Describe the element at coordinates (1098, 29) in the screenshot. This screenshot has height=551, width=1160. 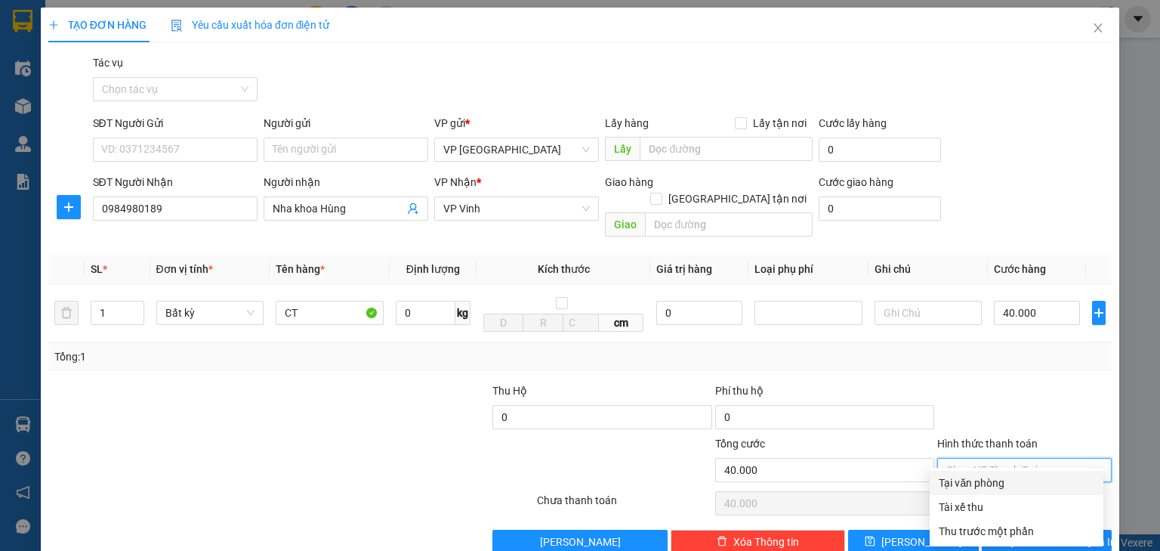
I see `button: Close` at that location.